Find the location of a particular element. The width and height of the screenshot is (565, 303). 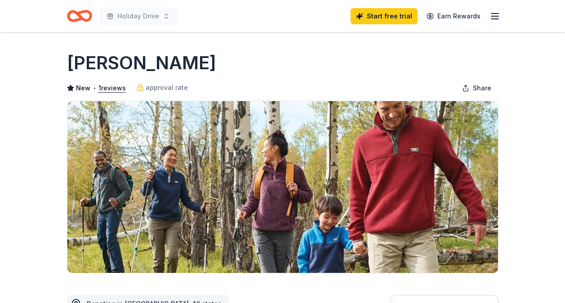

button: Holiday Drive is located at coordinates (138, 16).